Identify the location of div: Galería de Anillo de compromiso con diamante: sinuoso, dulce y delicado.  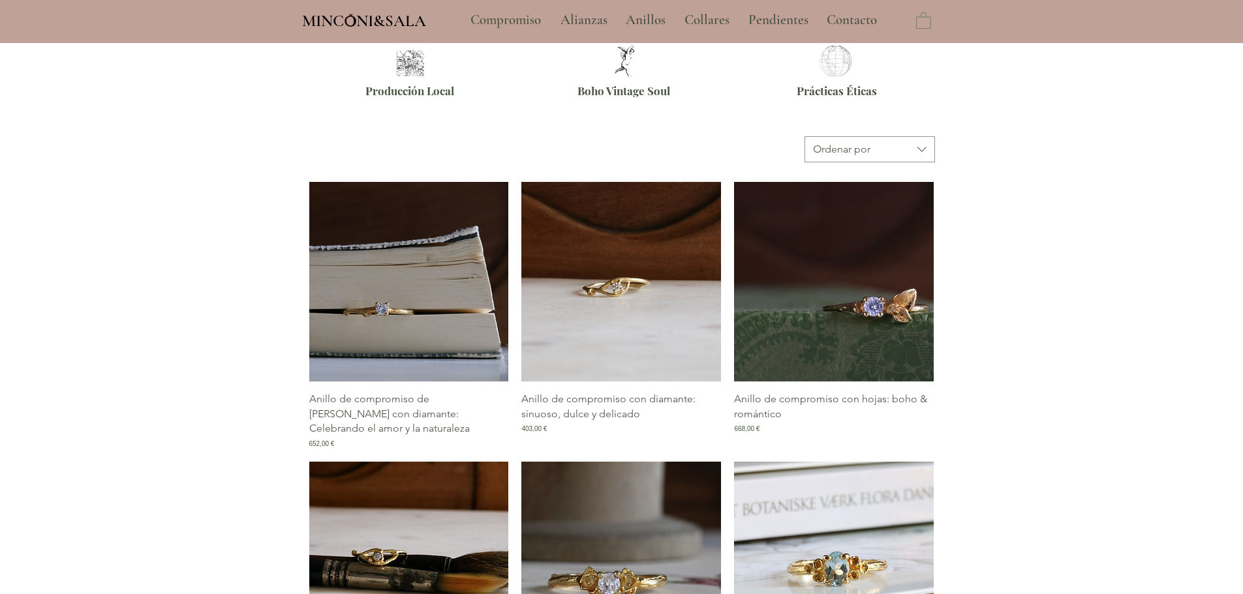
(621, 315).